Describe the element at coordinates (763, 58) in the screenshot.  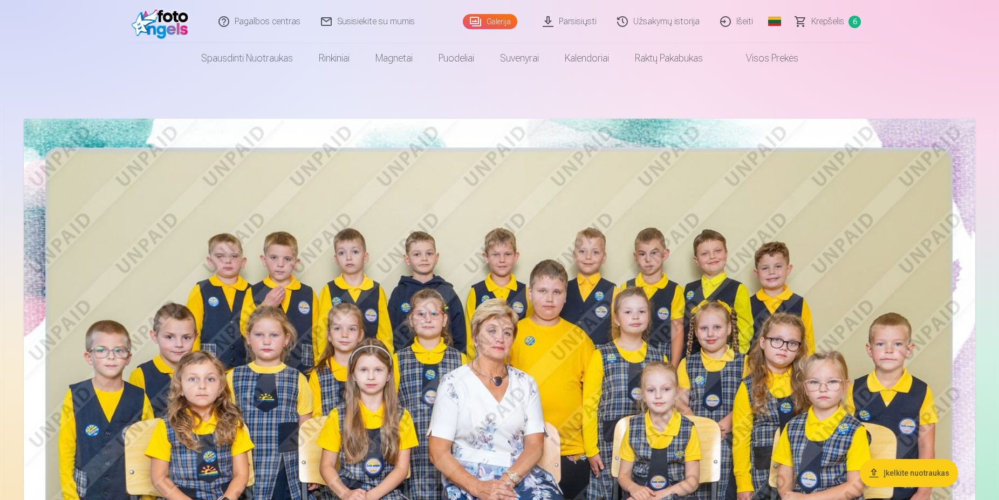
I see `a: Visos prekės` at that location.